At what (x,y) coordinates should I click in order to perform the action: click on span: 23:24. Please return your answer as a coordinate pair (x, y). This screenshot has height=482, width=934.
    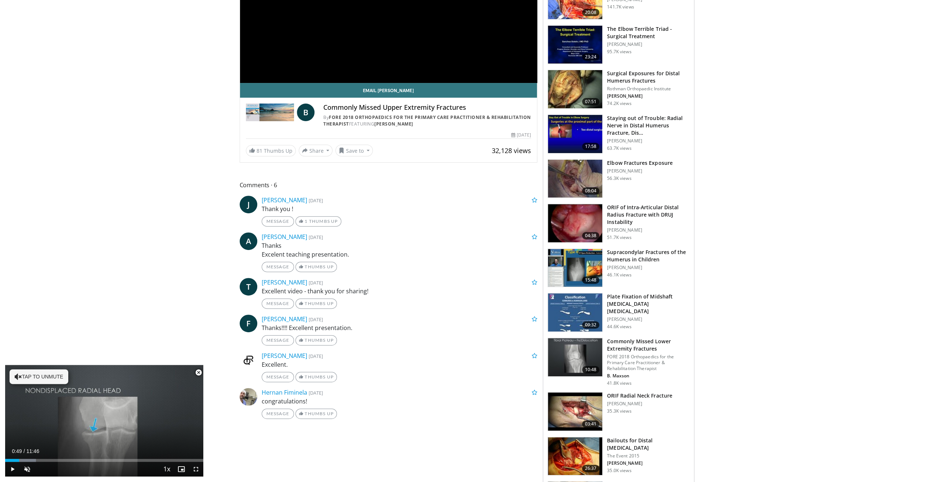
    Looking at the image, I should click on (591, 57).